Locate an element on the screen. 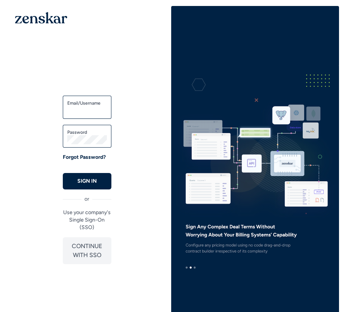  button: SIGN IN is located at coordinates (87, 181).